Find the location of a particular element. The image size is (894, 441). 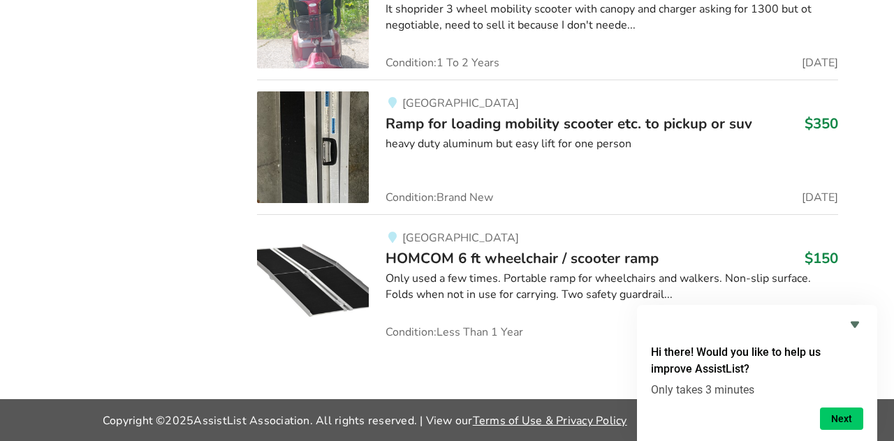

img: mobility-homcom 6 ft wheelchair / scooter ramp is located at coordinates (313, 282).